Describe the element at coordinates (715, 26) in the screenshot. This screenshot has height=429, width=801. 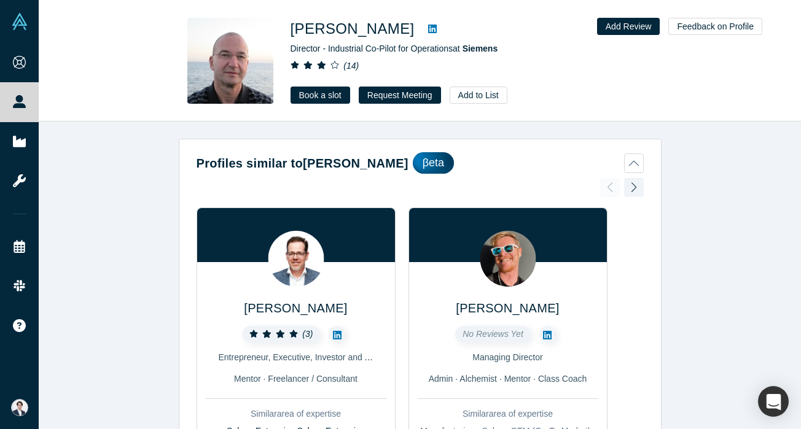
I see `button: Feedback on Profile` at that location.